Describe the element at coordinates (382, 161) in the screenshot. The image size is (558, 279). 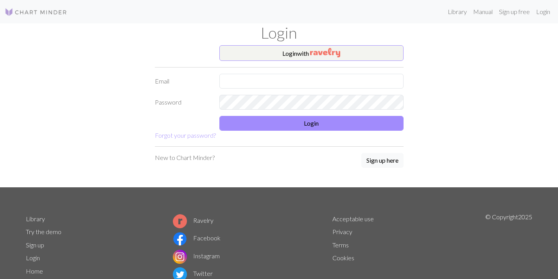
I see `button: Sign up here` at that location.